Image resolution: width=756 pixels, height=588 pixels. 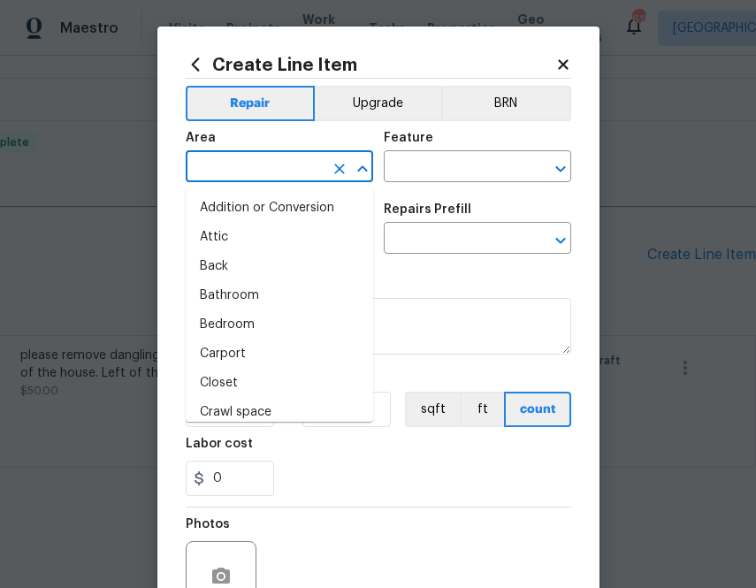 What do you see at coordinates (427, 210) in the screenshot?
I see `h5: Repairs Prefill` at bounding box center [427, 210].